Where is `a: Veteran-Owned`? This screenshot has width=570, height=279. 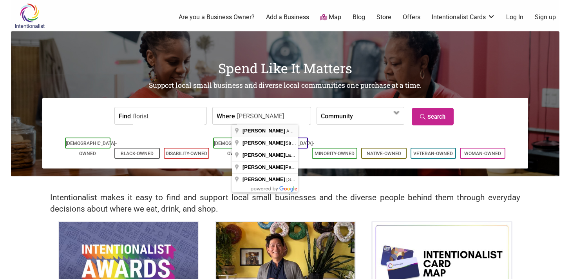 a: Veteran-Owned is located at coordinates (433, 154).